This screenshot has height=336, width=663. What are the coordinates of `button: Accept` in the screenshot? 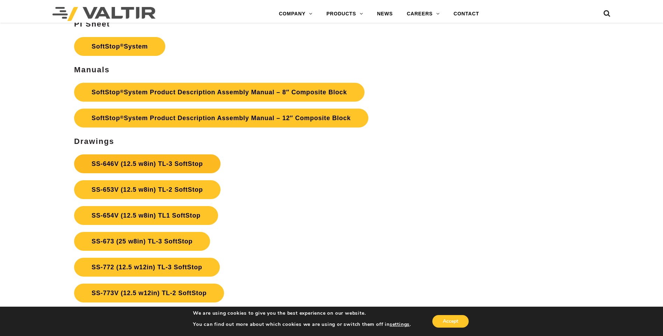 It's located at (451, 322).